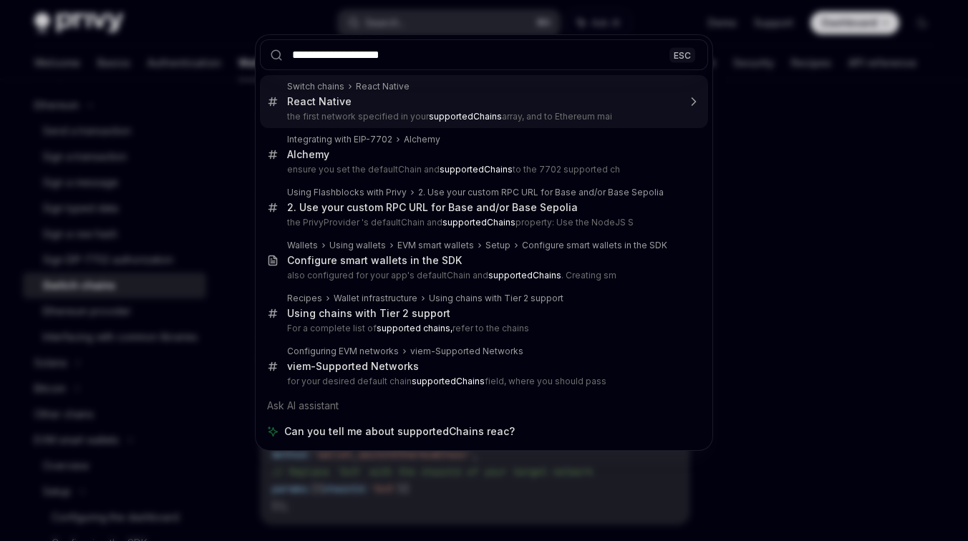  Describe the element at coordinates (483, 329) in the screenshot. I see `p: For a complete list of refer to the chains` at that location.